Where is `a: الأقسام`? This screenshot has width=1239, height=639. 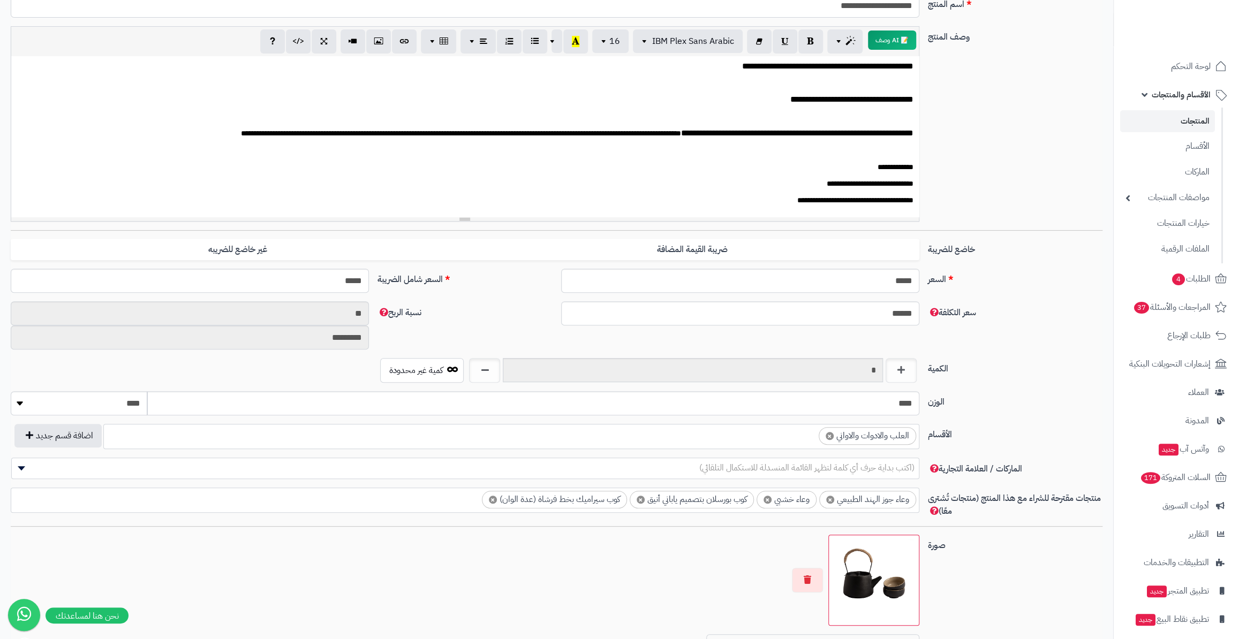 a: الأقسام is located at coordinates (1167, 146).